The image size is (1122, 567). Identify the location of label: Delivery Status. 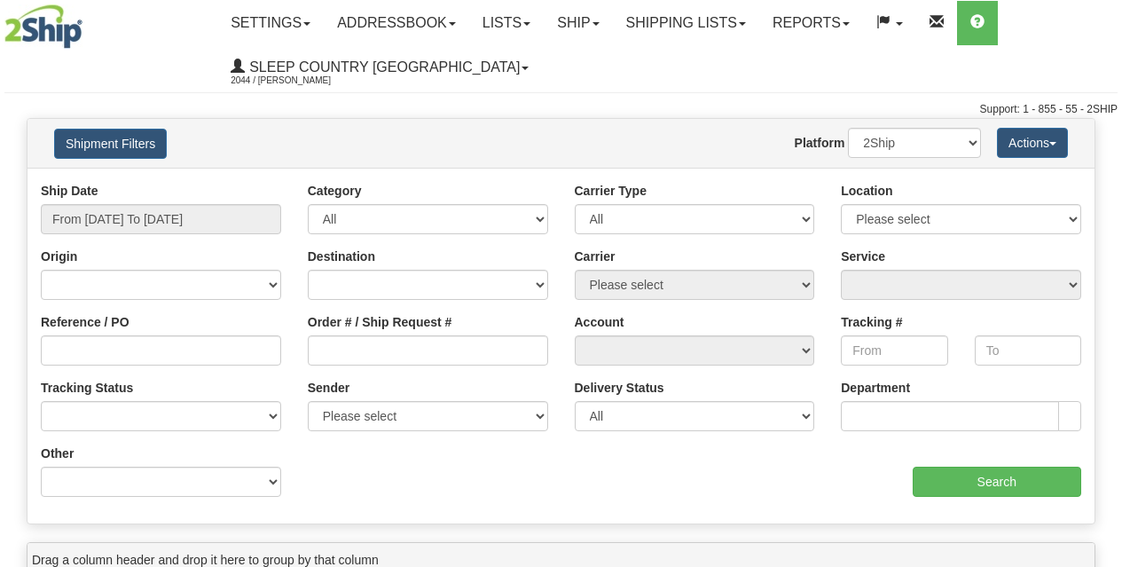
(619, 388).